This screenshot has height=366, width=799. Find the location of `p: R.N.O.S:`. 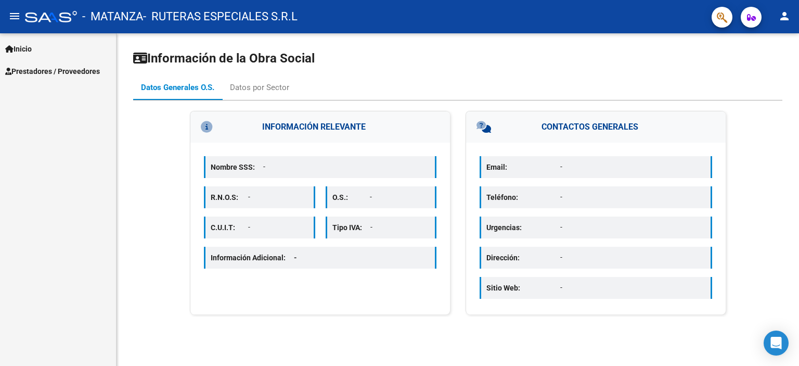

p: R.N.O.S: is located at coordinates (229, 197).